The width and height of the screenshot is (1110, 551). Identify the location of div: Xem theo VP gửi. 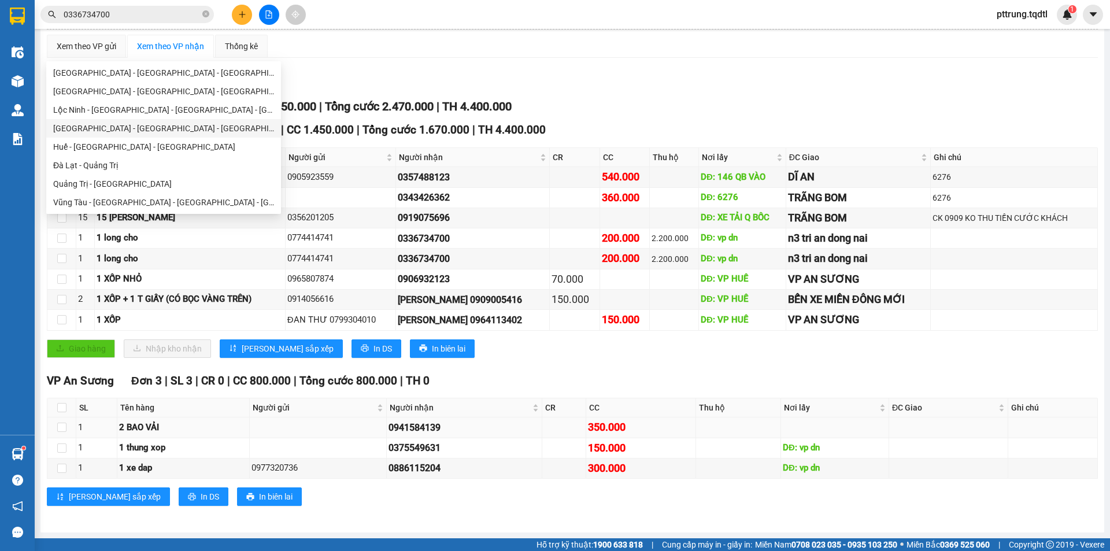
(86, 46).